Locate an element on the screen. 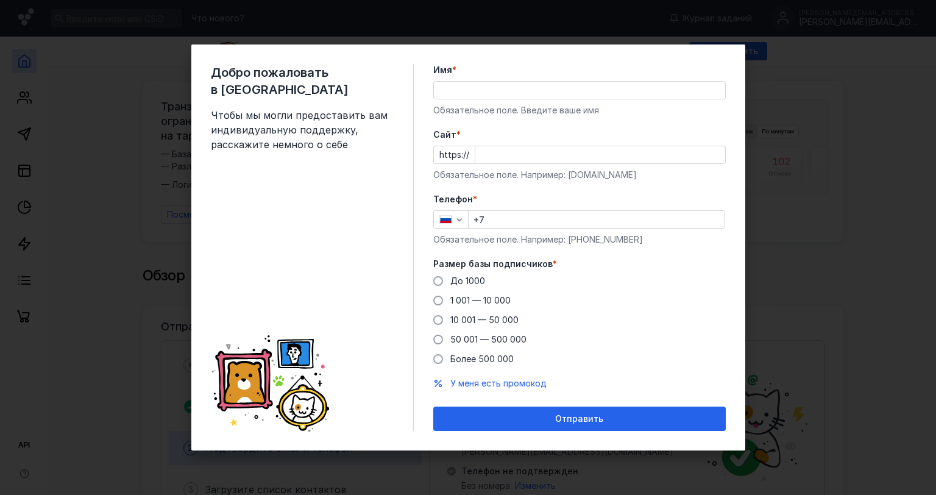 The height and width of the screenshot is (495, 936). span: Чтобы мы могли предоставить вам индивидуальную поддержку, расскажите немного о себе is located at coordinates (302, 130).